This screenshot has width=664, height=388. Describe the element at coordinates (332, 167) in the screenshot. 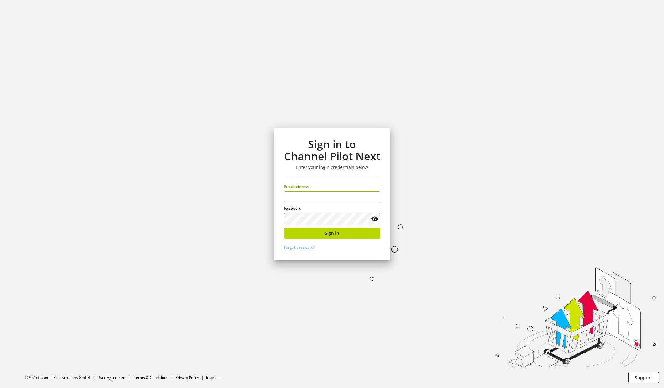

I see `h3: Enter your login credentials below` at that location.